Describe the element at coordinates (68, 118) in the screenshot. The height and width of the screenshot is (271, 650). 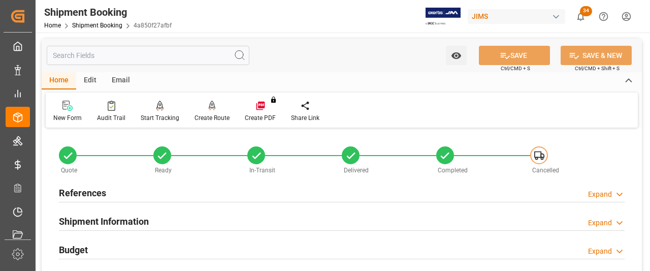
I see `div: New Form` at that location.